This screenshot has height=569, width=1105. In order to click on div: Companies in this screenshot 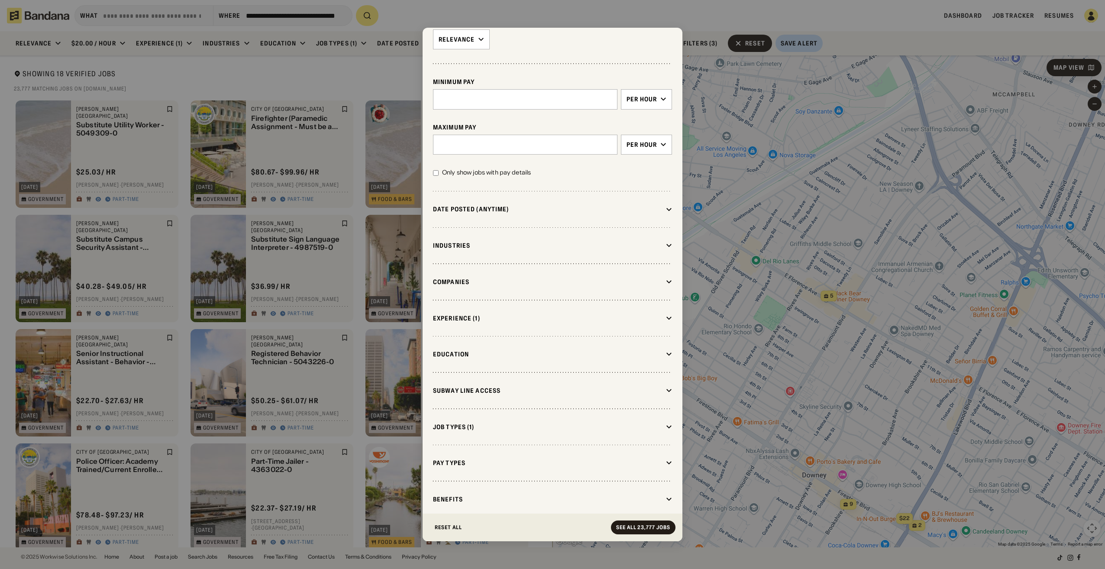, I will do `click(548, 282)`.